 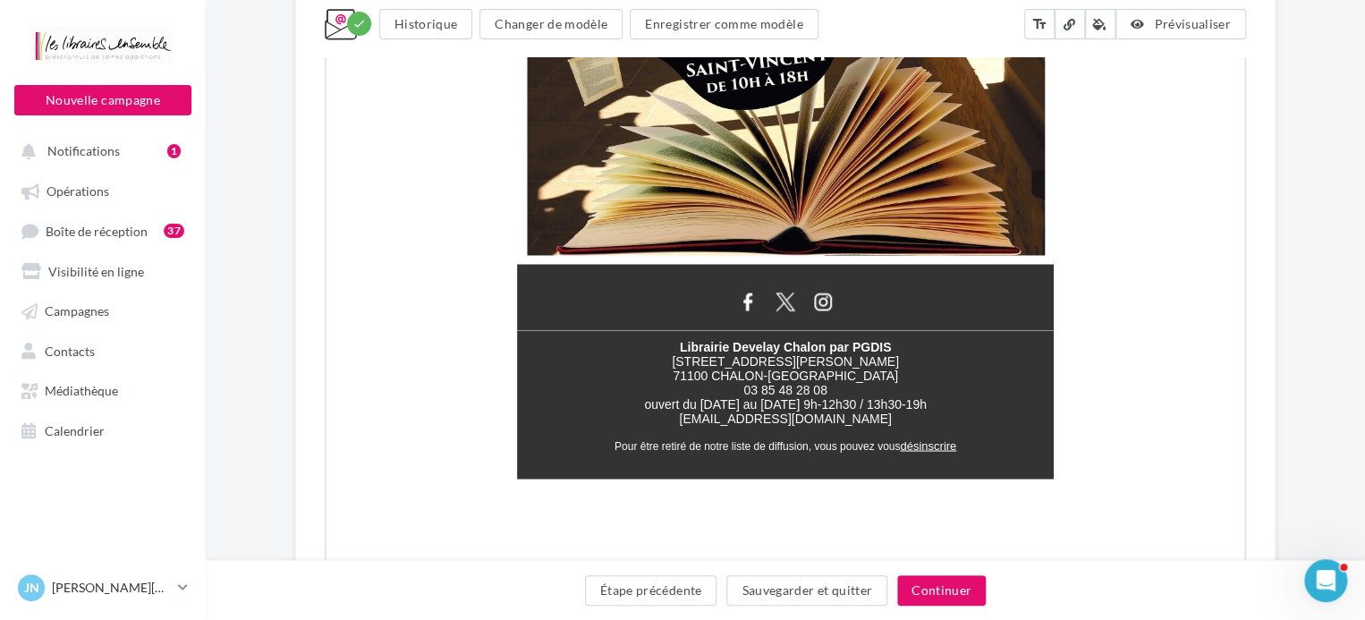 What do you see at coordinates (96, 270) in the screenshot?
I see `span: Visibilité en ligne` at bounding box center [96, 270].